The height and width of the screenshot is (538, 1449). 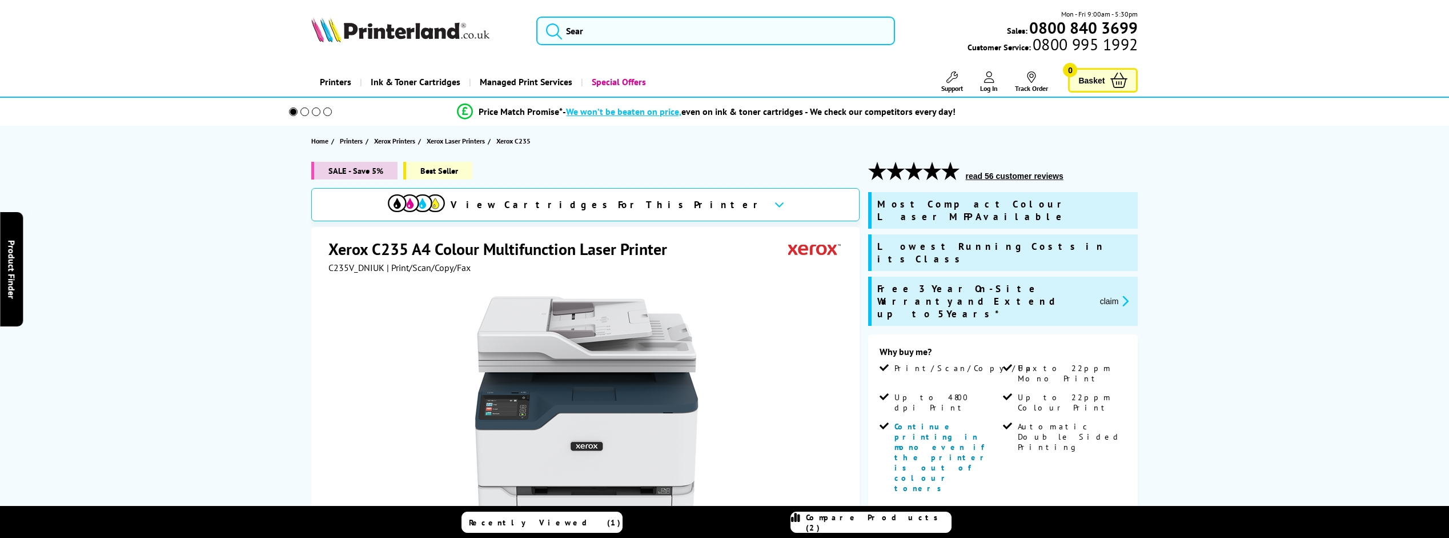 I want to click on a: Compare Products (2), so click(x=871, y=522).